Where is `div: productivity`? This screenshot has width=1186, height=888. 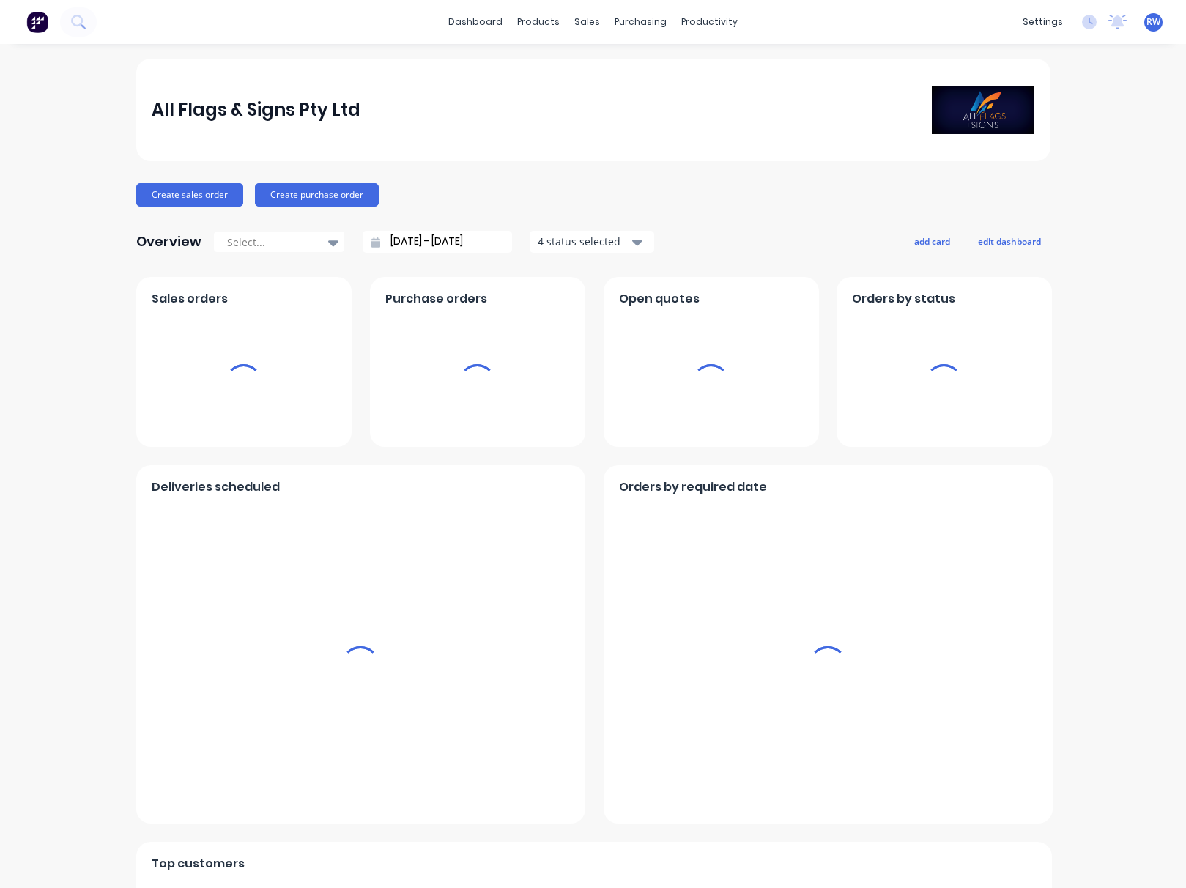
div: productivity is located at coordinates (709, 22).